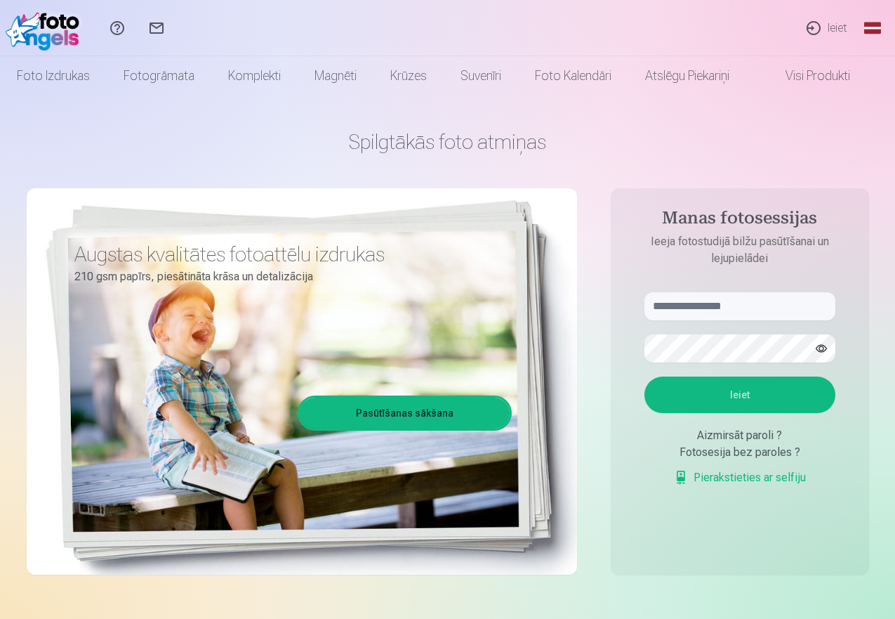 The width and height of the screenshot is (895, 619). What do you see at coordinates (687, 76) in the screenshot?
I see `a: Atslēgu piekariņi` at bounding box center [687, 76].